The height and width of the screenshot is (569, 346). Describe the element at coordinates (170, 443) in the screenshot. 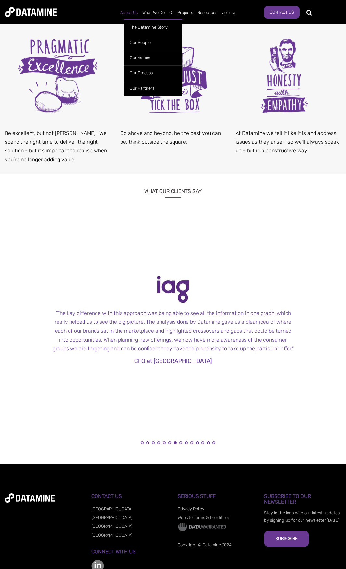

I see `button: 6` at that location.